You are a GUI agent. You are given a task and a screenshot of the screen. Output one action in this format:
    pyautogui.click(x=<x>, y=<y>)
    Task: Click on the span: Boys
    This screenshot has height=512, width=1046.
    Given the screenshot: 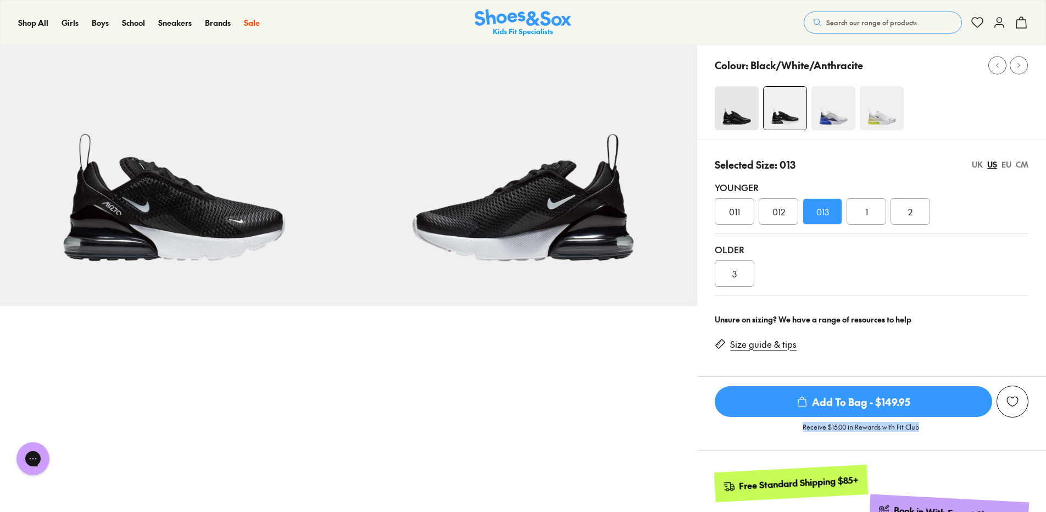 What is the action you would take?
    pyautogui.click(x=100, y=23)
    